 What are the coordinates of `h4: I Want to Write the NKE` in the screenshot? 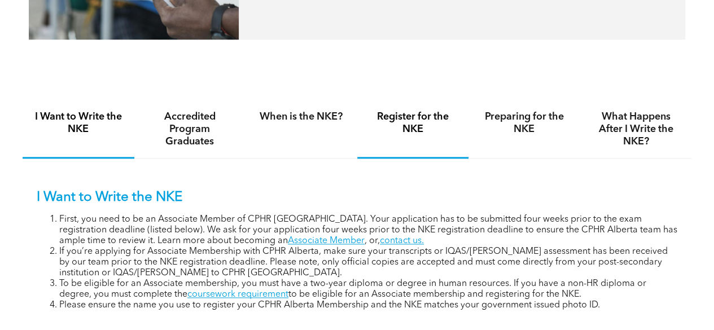 It's located at (78, 123).